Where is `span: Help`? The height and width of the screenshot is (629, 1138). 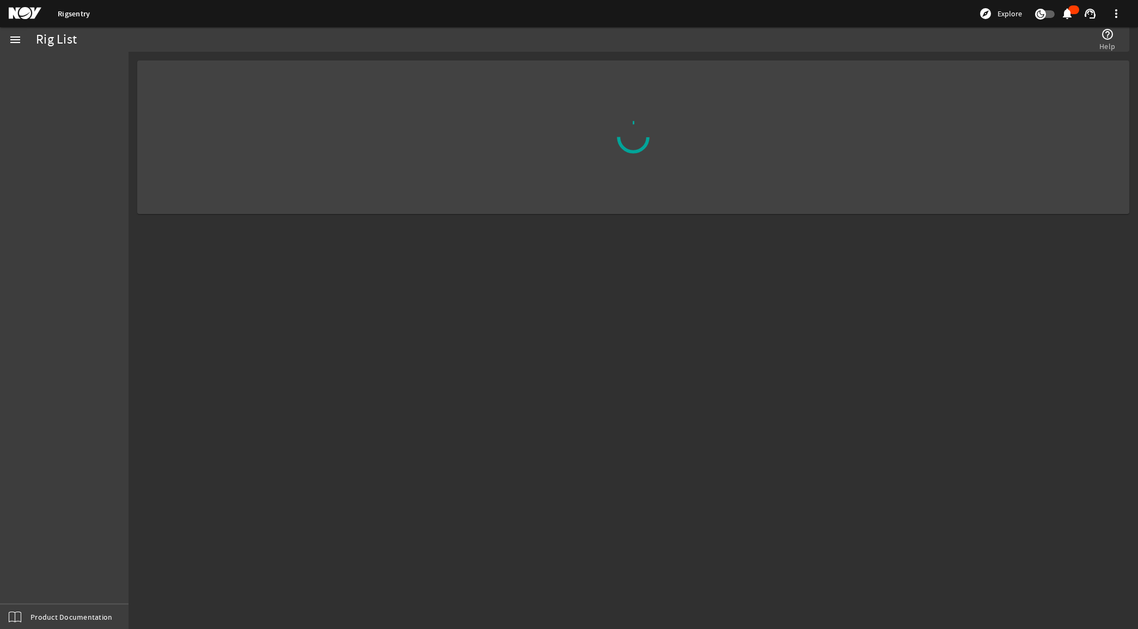
span: Help is located at coordinates (1107, 46).